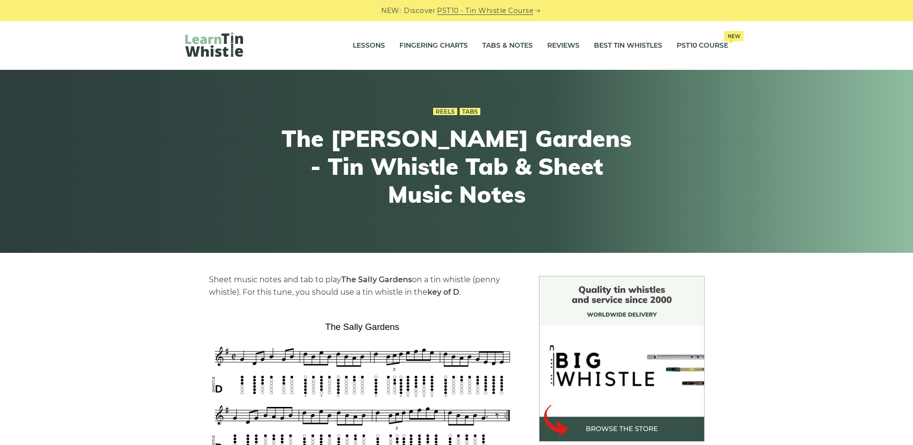 The width and height of the screenshot is (913, 445). I want to click on a: Best Tin Whistles, so click(628, 46).